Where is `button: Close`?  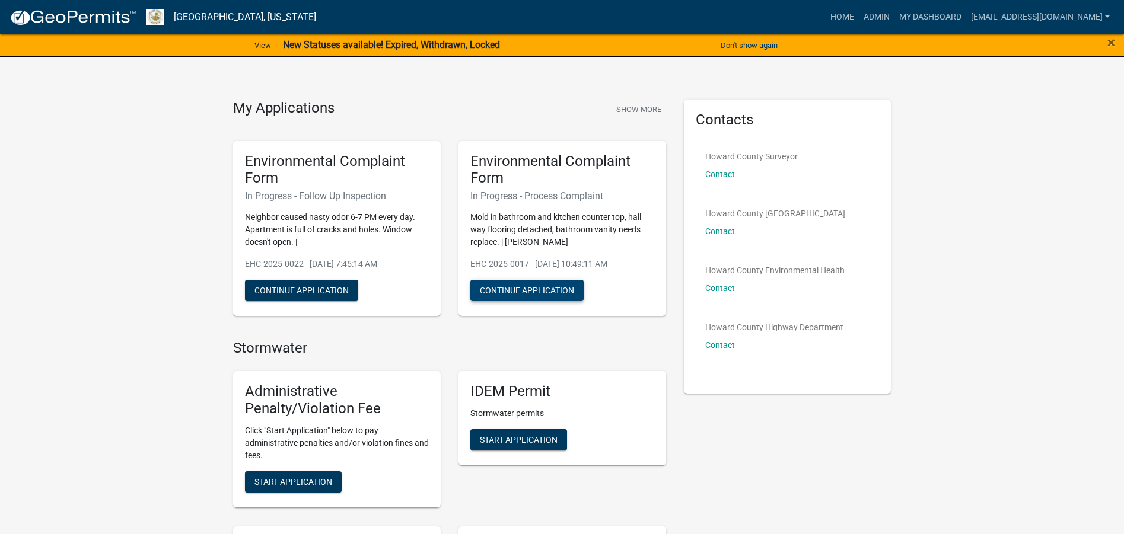
button: Close is located at coordinates (1110, 43).